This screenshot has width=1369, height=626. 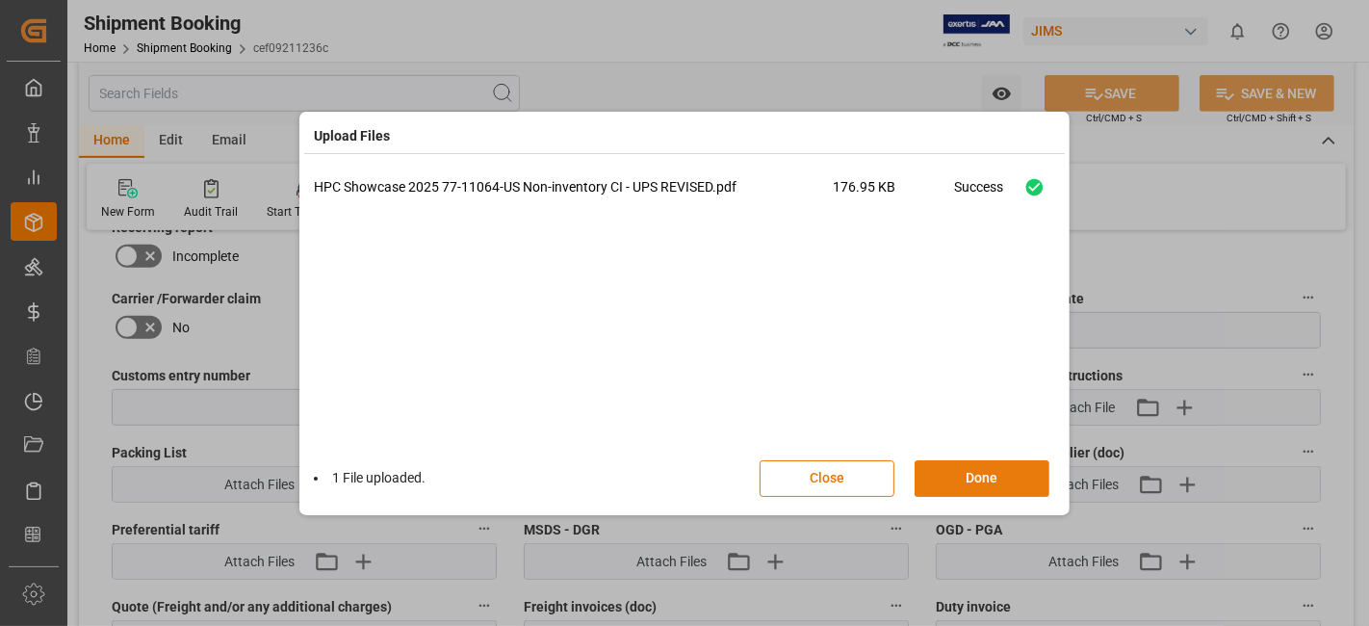 What do you see at coordinates (573, 187) in the screenshot?
I see `p: HPC Showcase 2025 77-11064-US Non-inventory CI - UPS REVISED.pdf` at bounding box center [573, 187].